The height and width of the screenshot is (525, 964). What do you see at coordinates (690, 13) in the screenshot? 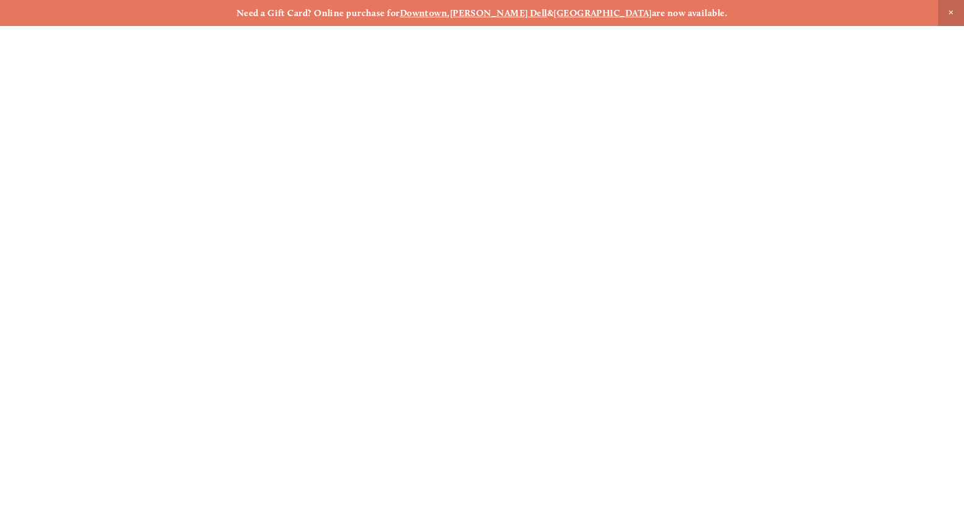
I see `strong: are now available.` at bounding box center [690, 13].